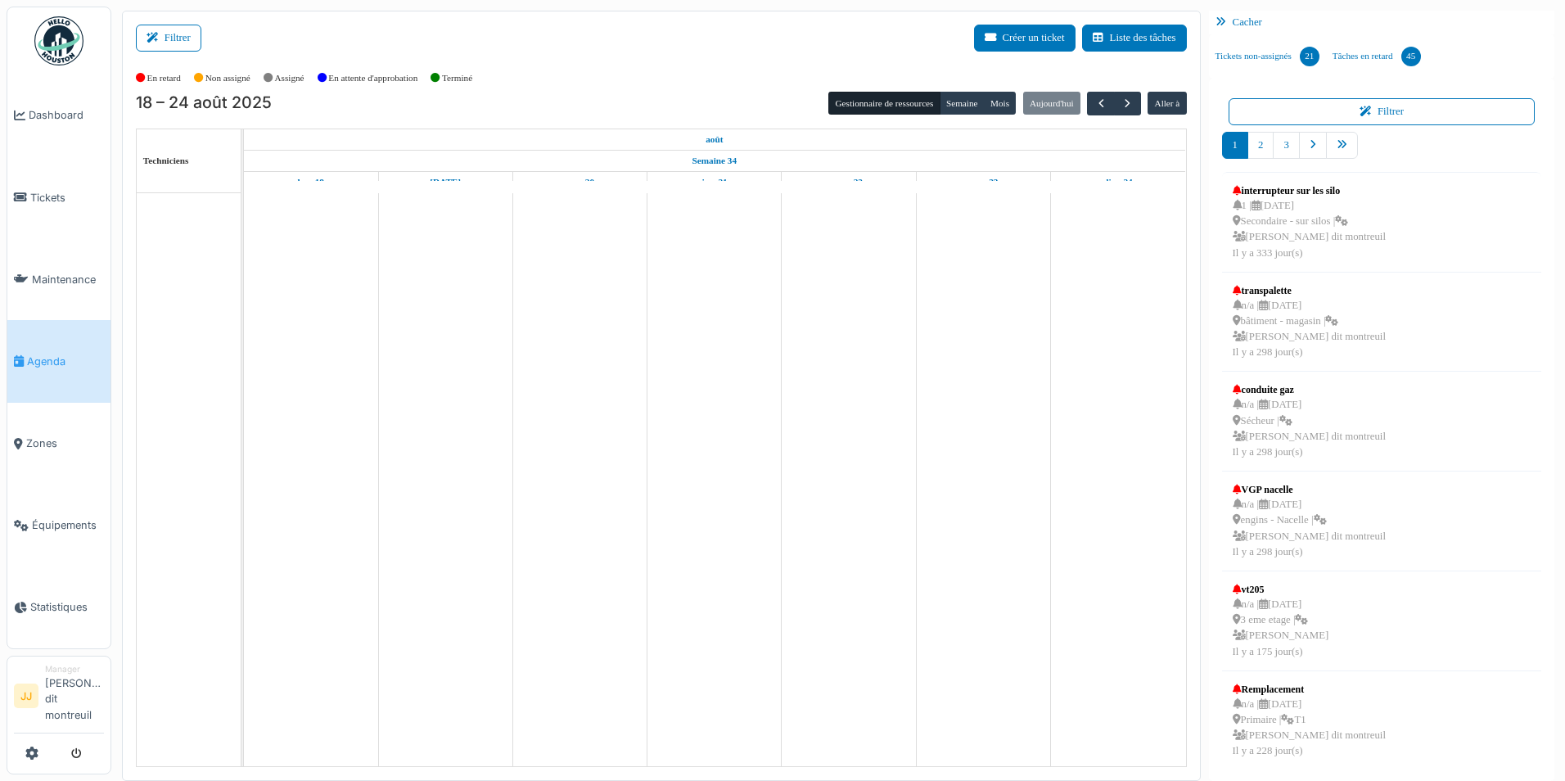  What do you see at coordinates (290, 78) in the screenshot?
I see `label: Assigné` at bounding box center [290, 78].